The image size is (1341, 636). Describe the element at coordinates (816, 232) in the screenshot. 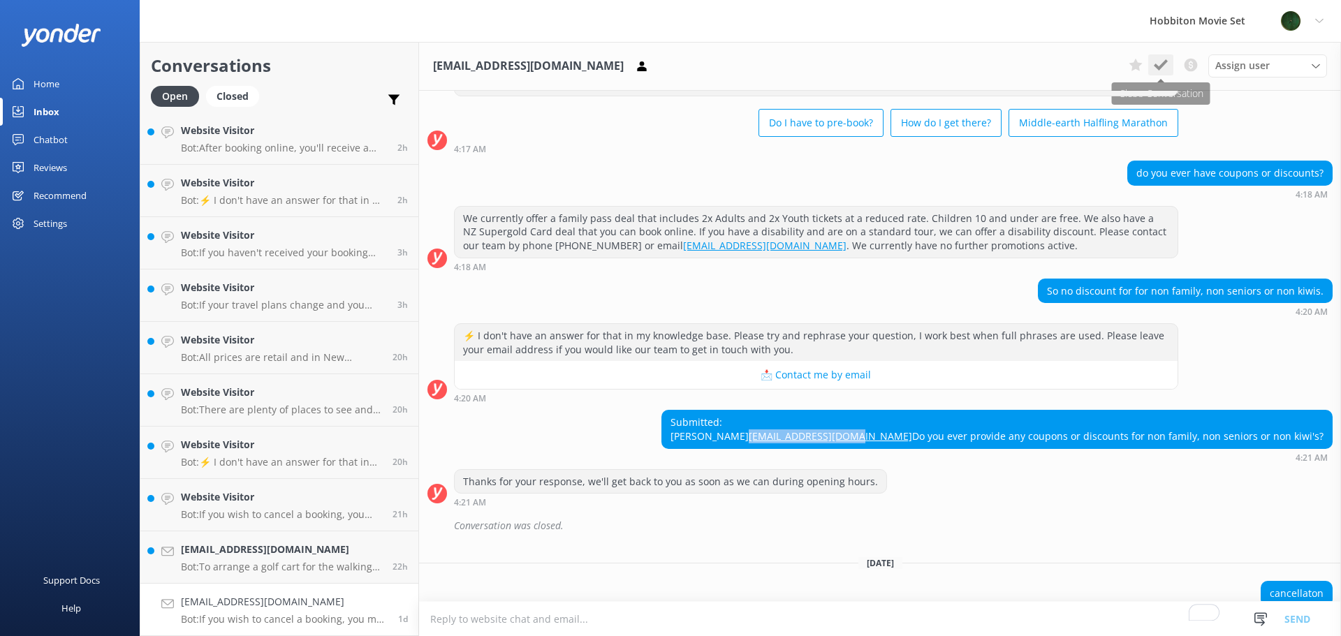

I see `div: We currently offer a family pass deal that includes 2x Adults and 2x Youth tickets at a reduced r...` at that location.